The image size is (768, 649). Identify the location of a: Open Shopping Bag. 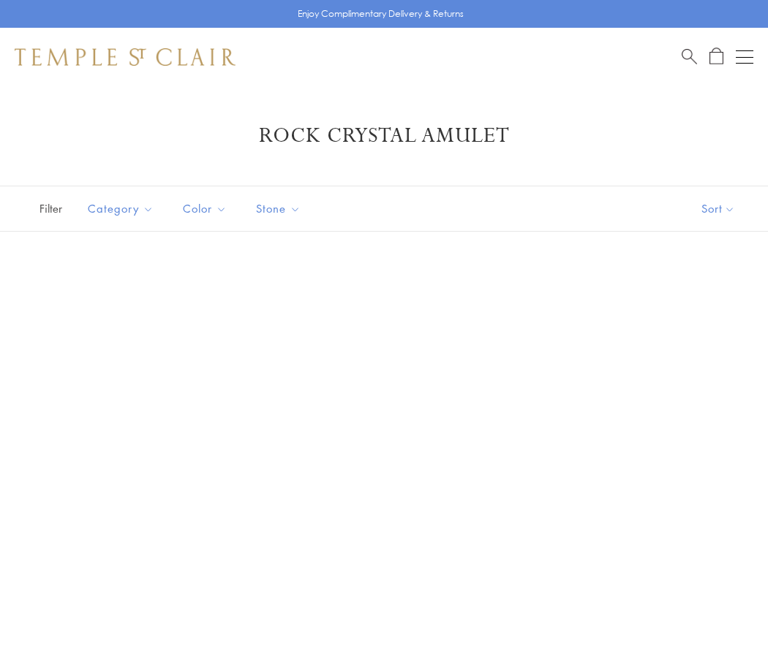
(716, 56).